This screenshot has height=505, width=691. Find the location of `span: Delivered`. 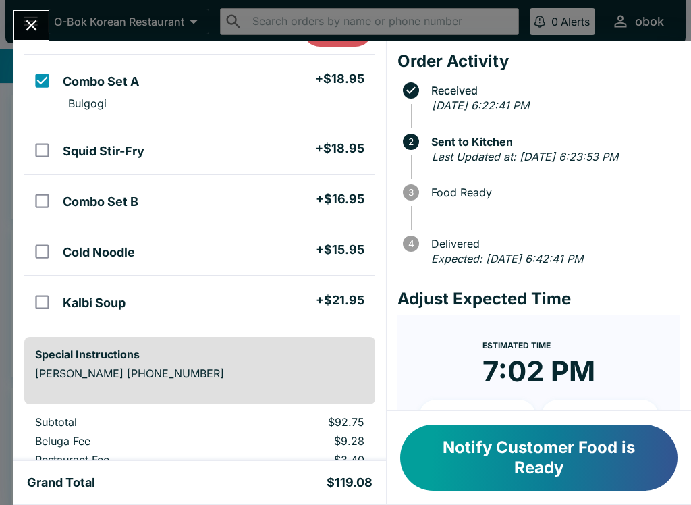

span: Delivered is located at coordinates (552, 244).